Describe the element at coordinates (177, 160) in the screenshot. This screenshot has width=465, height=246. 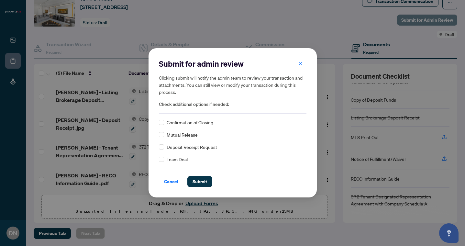
I see `span: Team Deal` at that location.